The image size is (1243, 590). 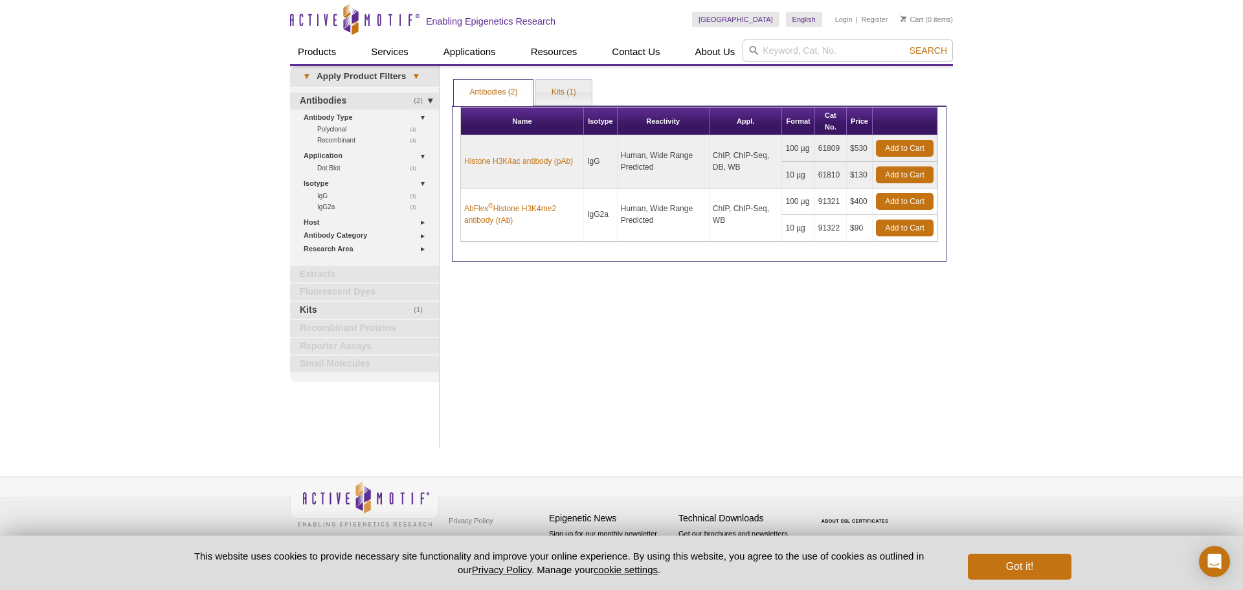 What do you see at coordinates (746, 215) in the screenshot?
I see `td: ChIP, ChIP-Seq, WB` at bounding box center [746, 215].